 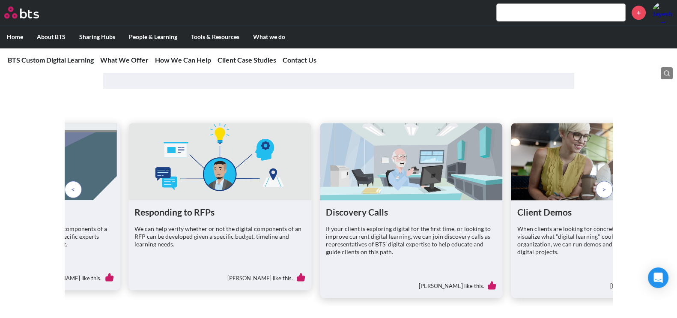 What do you see at coordinates (269, 37) in the screenshot?
I see `label: What we do` at bounding box center [269, 37].